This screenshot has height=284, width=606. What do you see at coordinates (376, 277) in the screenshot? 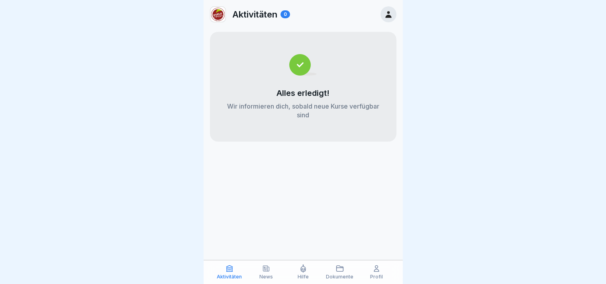
I see `p: Profil` at bounding box center [376, 277].